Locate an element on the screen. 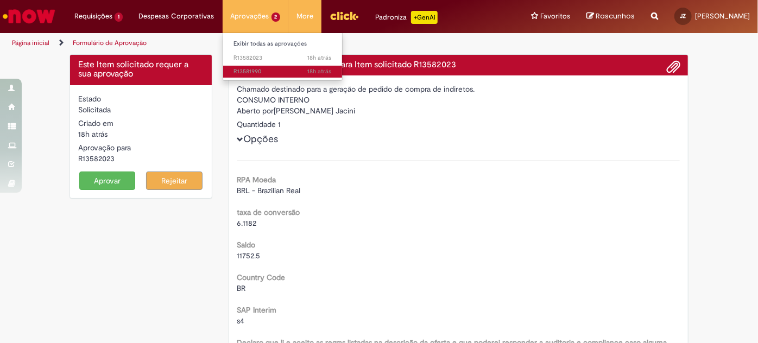 This screenshot has width=758, height=343. ul: Trilhas de página is located at coordinates (252, 43).